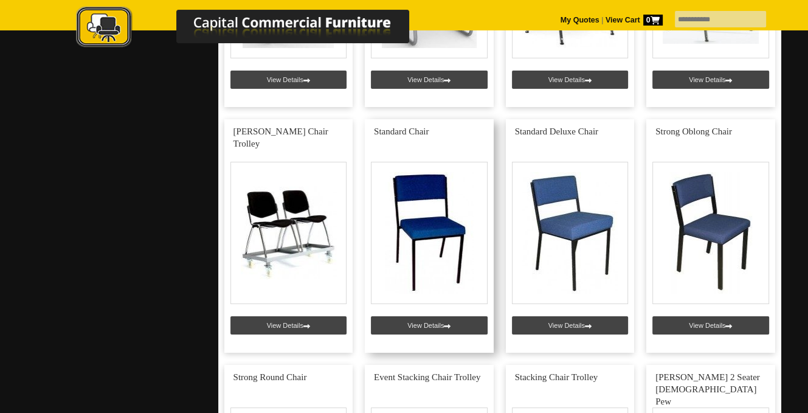 The image size is (808, 413). What do you see at coordinates (580, 20) in the screenshot?
I see `a: My Quotes` at bounding box center [580, 20].